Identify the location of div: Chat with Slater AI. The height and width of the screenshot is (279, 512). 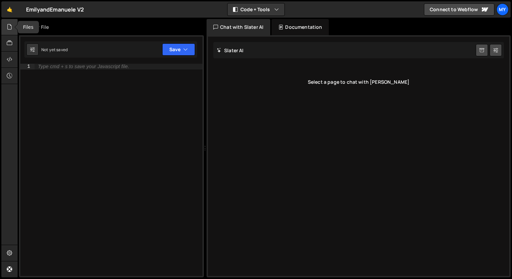
(238, 27).